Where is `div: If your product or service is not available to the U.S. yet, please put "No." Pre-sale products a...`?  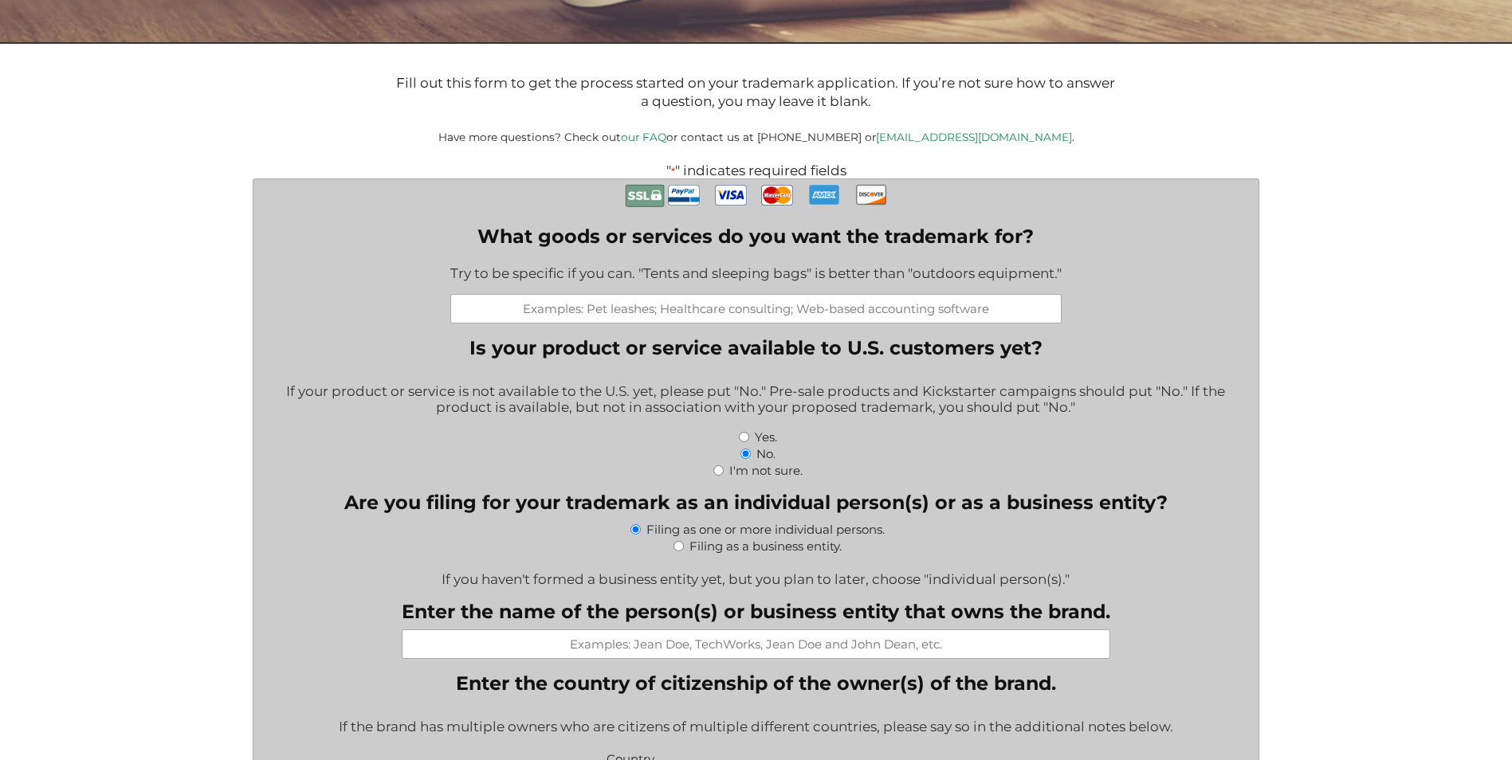 div: If your product or service is not available to the U.S. yet, please put "No." Pre-sale products a... is located at coordinates (755, 400).